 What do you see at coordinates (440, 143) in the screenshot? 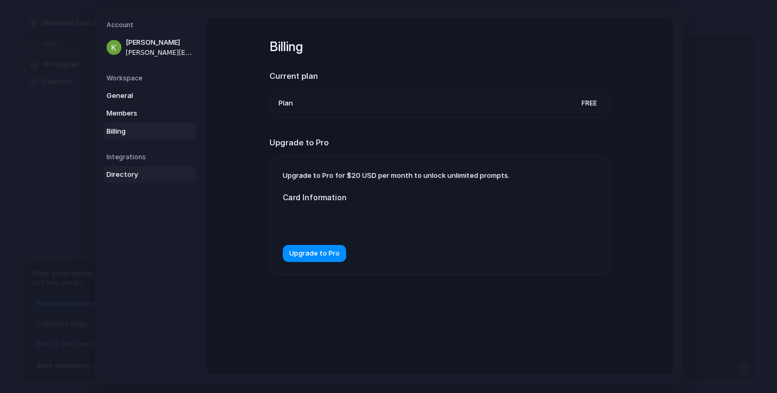
I see `h2: Upgrade to Pro` at bounding box center [440, 143].